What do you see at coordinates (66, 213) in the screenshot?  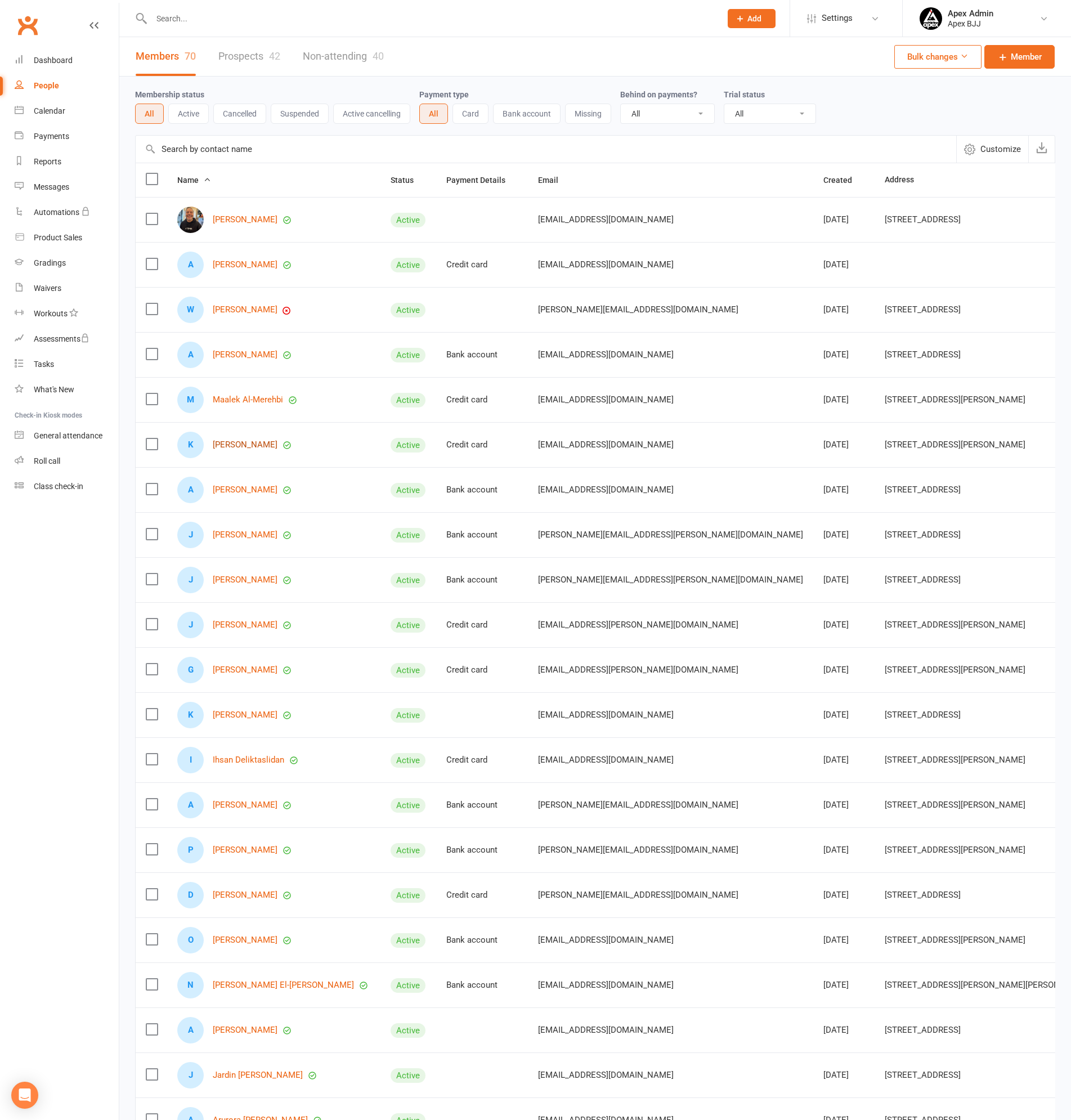 I see `a: Automations` at bounding box center [66, 213].